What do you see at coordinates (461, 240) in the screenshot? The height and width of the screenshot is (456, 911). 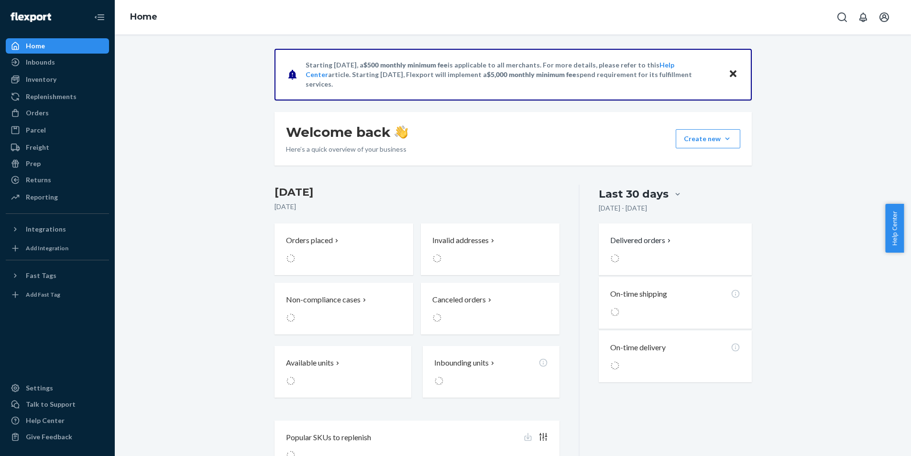 I see `p: Invalid addresses` at bounding box center [461, 240].